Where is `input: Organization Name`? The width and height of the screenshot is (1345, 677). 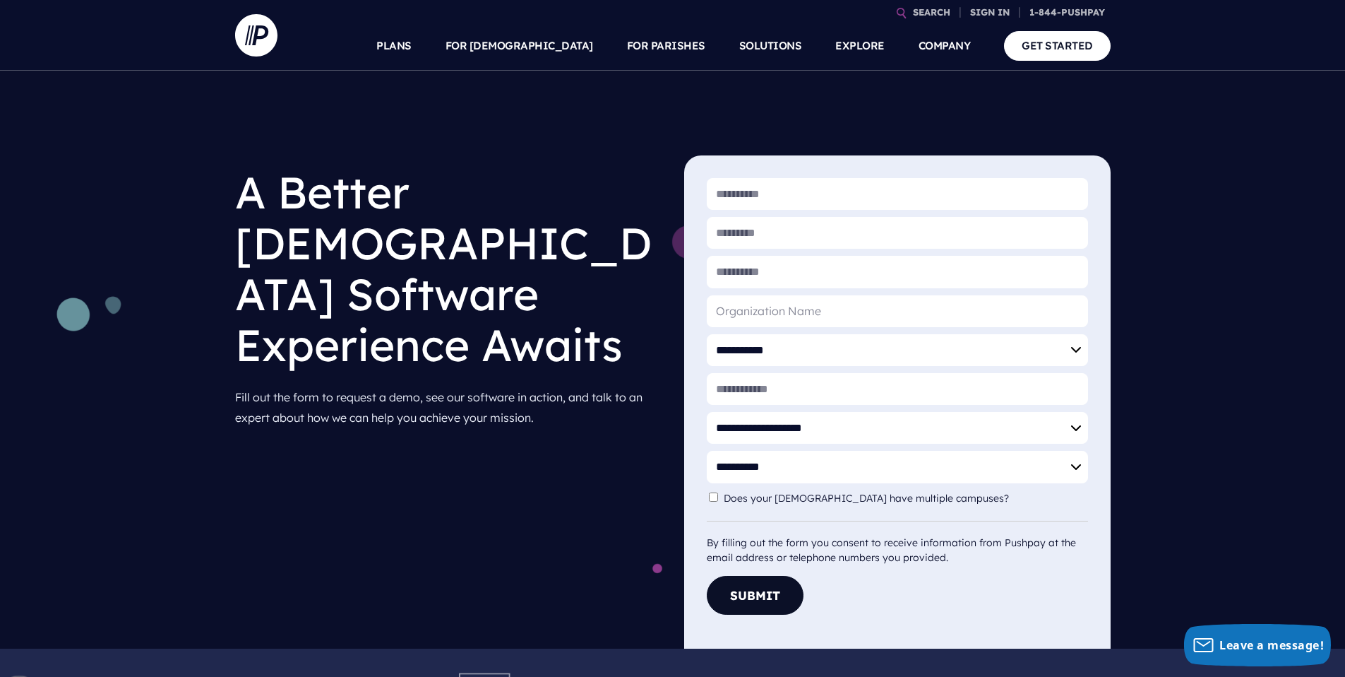 input: Organization Name is located at coordinates (898, 311).